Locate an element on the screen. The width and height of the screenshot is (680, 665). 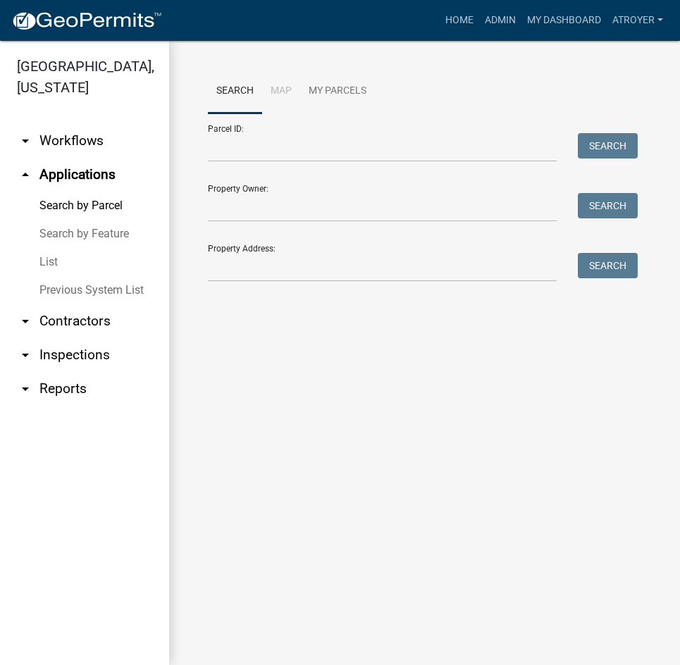
a: Admin is located at coordinates (500, 20).